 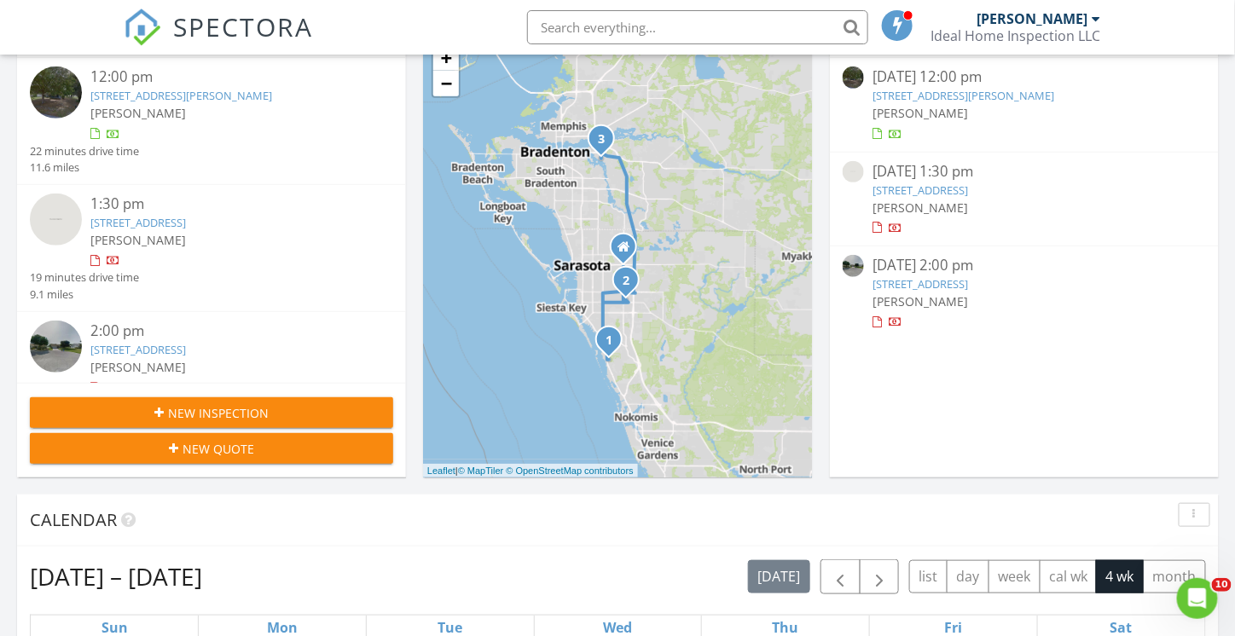 What do you see at coordinates (1120, 577) in the screenshot?
I see `button: 4 wk` at bounding box center [1120, 577].